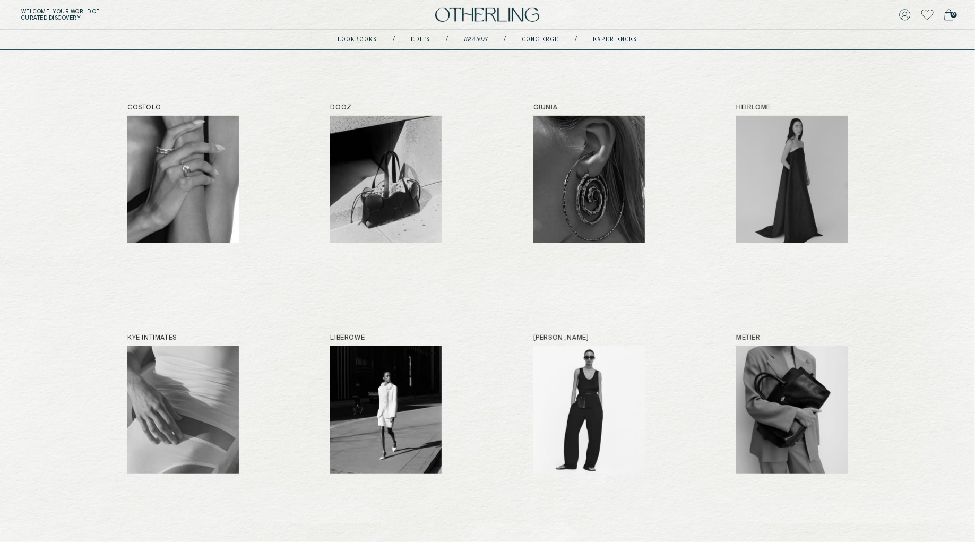 The image size is (975, 542). I want to click on img: Matteau, so click(589, 410).